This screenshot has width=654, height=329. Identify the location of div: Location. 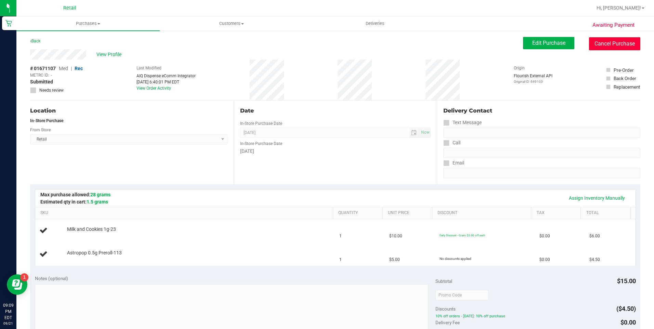
(129, 111).